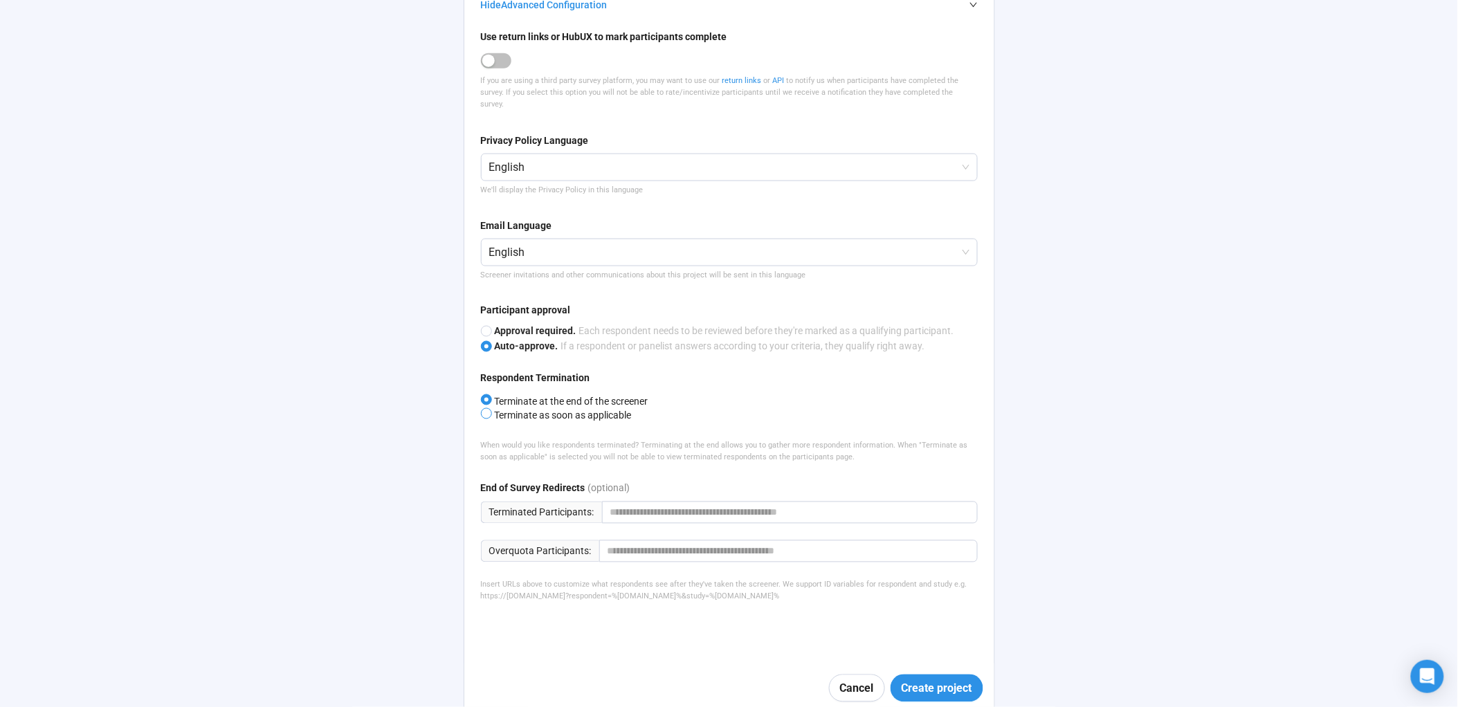  What do you see at coordinates (765, 331) in the screenshot?
I see `span: Each respondent needs to be reviewed before they're marked as a qualifying participant.` at bounding box center [765, 331].